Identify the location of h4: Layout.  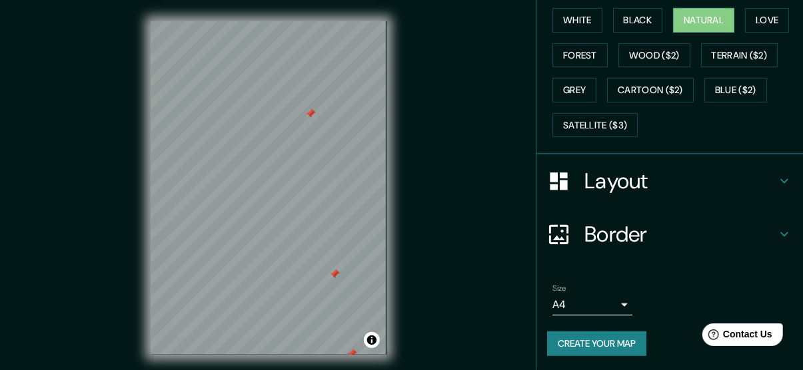
(680, 181).